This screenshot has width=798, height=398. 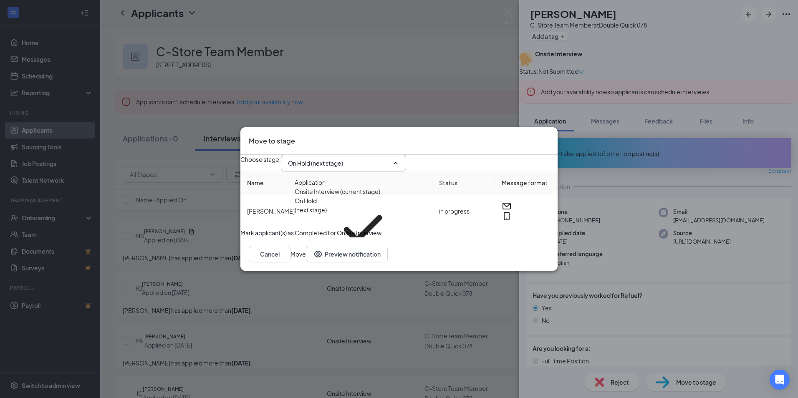 What do you see at coordinates (336, 183) in the screenshot?
I see `th: Name` at bounding box center [336, 183].